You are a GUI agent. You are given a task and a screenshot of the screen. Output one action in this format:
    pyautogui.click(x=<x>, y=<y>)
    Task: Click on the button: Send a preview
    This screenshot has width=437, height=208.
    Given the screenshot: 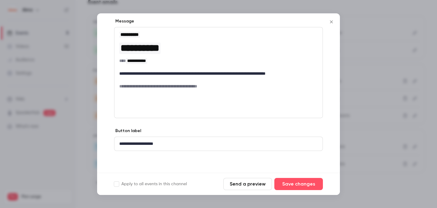 What is the action you would take?
    pyautogui.click(x=247, y=184)
    